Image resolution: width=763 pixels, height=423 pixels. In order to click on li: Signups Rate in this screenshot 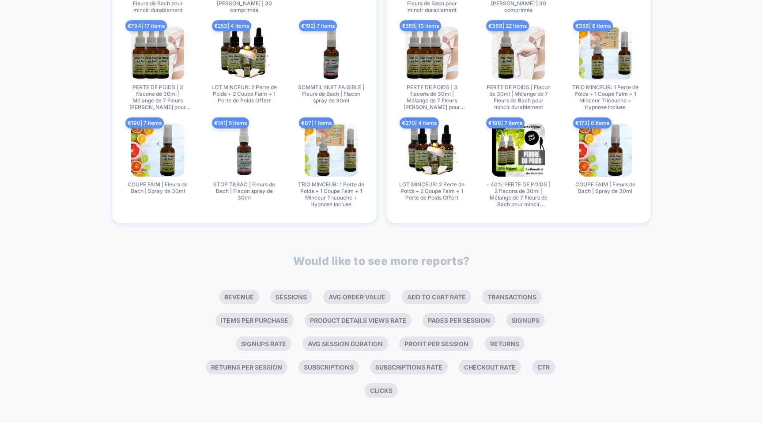, I will do `click(264, 344)`.